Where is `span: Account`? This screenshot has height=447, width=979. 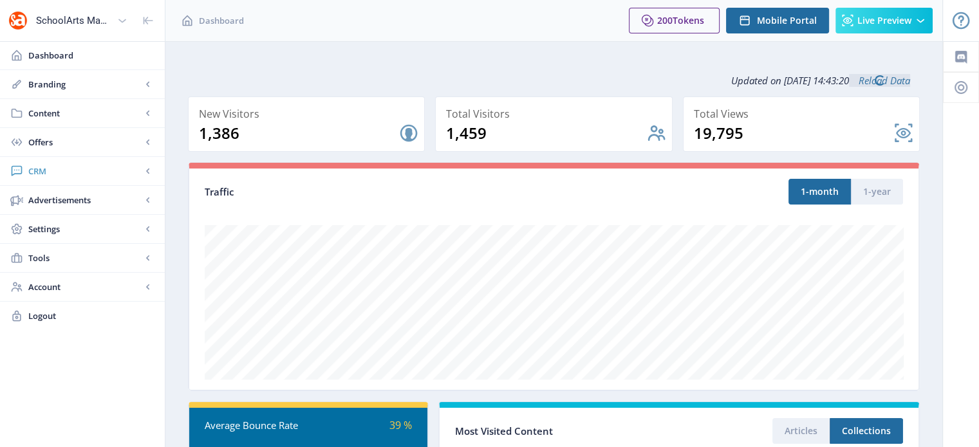 span: Account is located at coordinates (85, 287).